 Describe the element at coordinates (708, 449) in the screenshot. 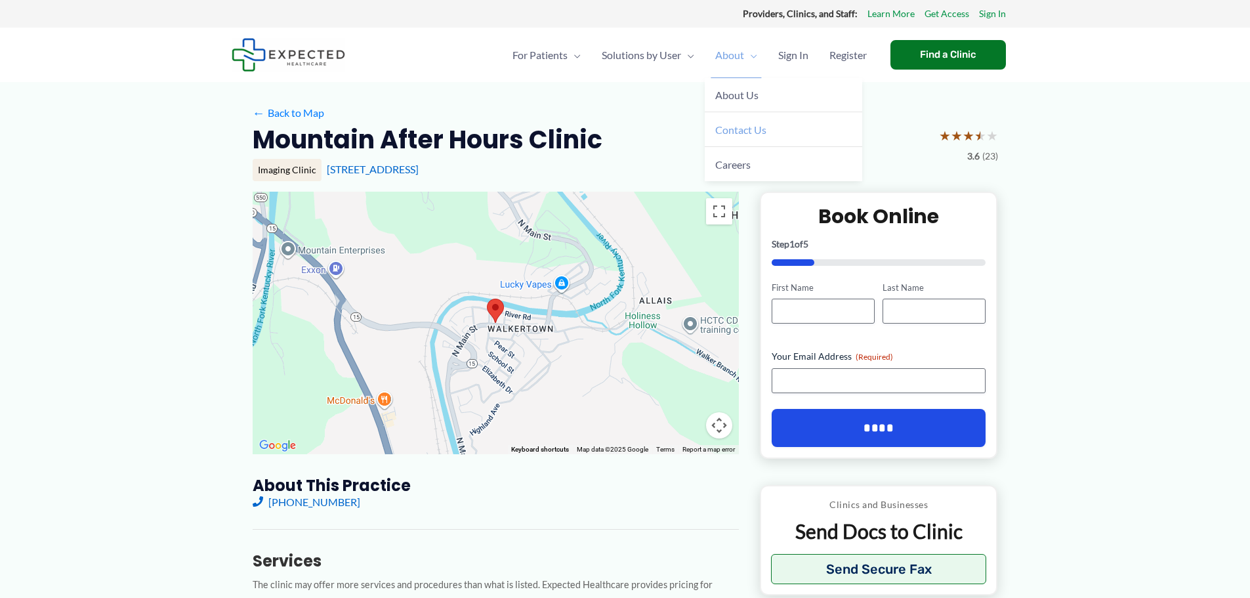

I see `a: Report a map error` at that location.